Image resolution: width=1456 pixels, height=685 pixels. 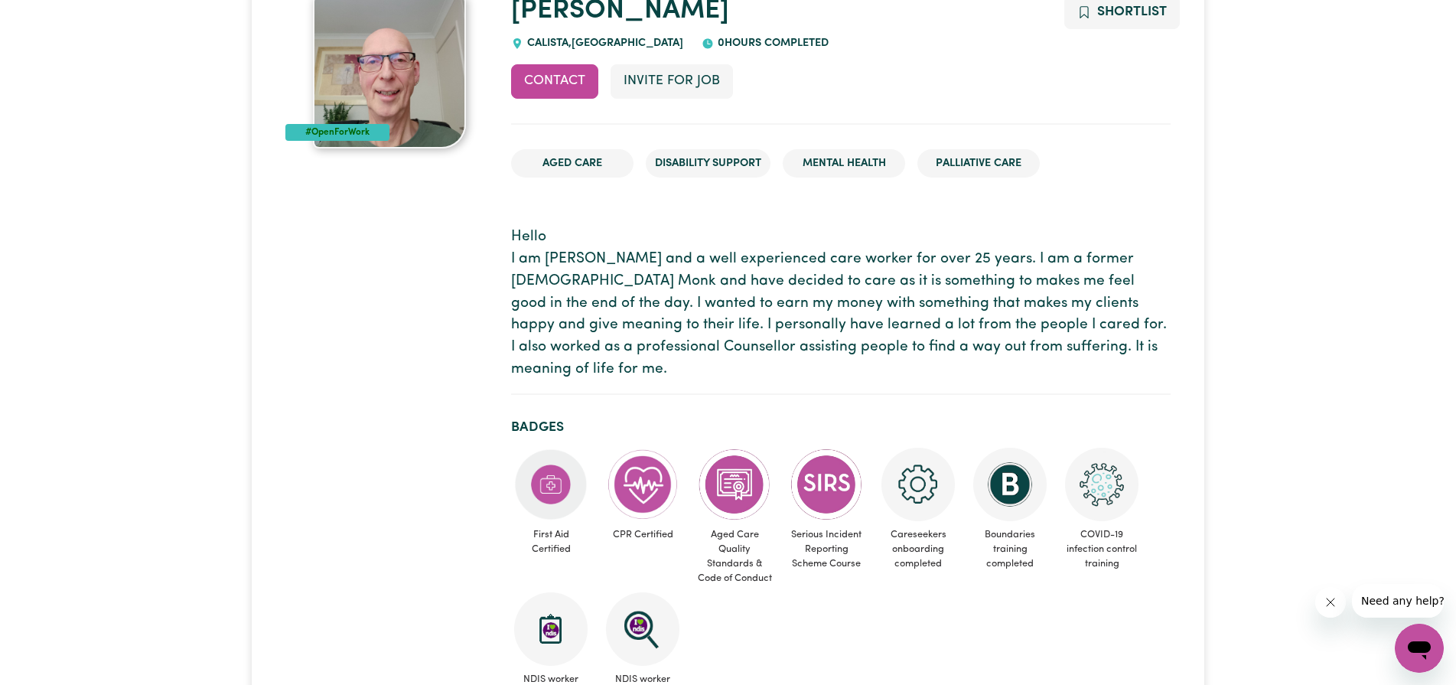 I want to click on li: Palliative care, so click(x=979, y=164).